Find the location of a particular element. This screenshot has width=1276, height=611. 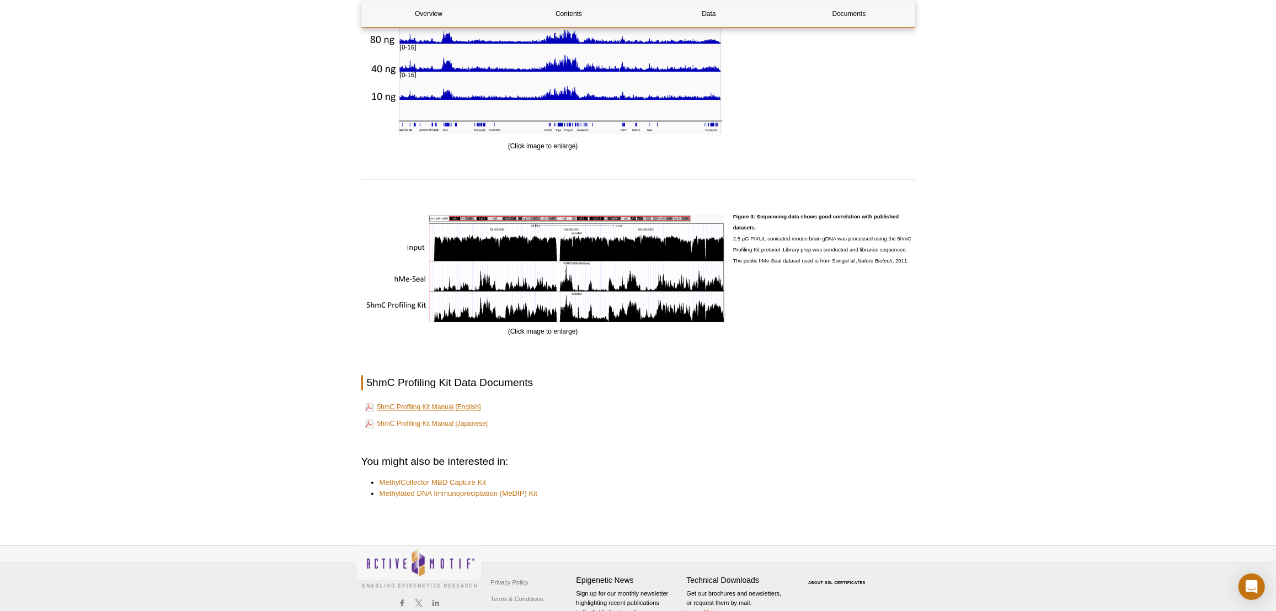

p: 2.5 µG PIXUL-sonicated mouse brain gDNA was processed using the 5hmC Profiling Kit protocol. Libr... is located at coordinates (824, 239).